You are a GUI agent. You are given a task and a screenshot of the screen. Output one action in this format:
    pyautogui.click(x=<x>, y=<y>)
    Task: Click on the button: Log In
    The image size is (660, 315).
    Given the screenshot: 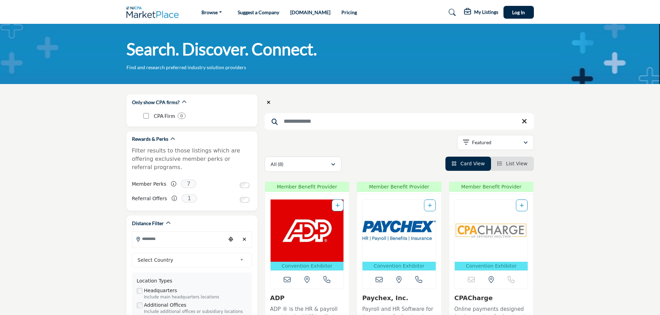 What is the action you would take?
    pyautogui.click(x=519, y=12)
    